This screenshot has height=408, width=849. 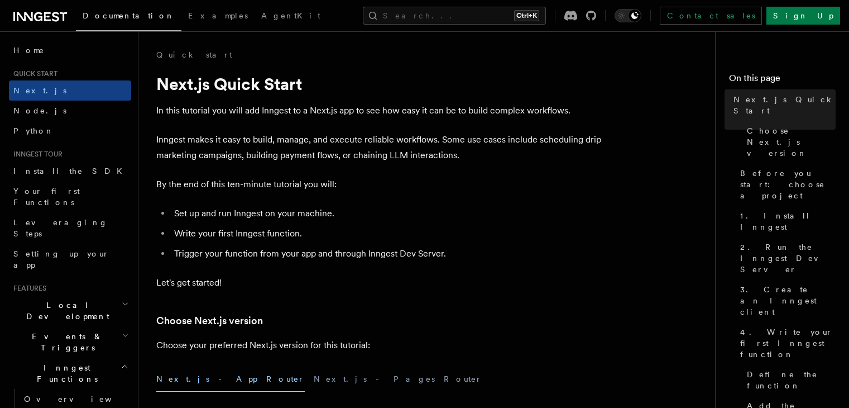 I want to click on span: Choose Next.js version, so click(x=791, y=142).